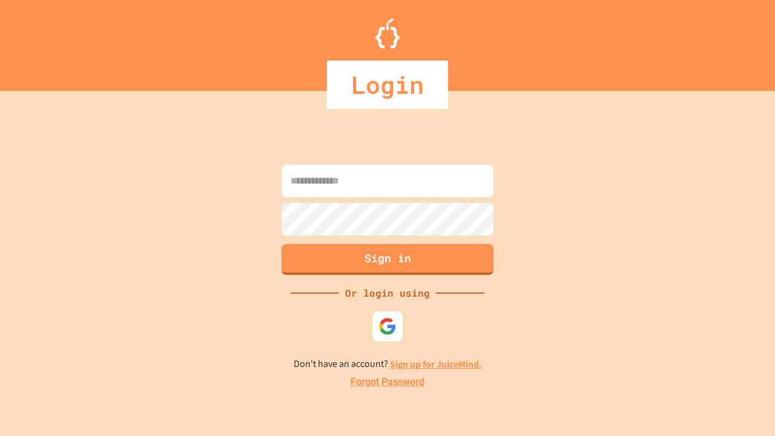 This screenshot has height=436, width=775. Describe the element at coordinates (387, 382) in the screenshot. I see `a: Forgot Password` at that location.